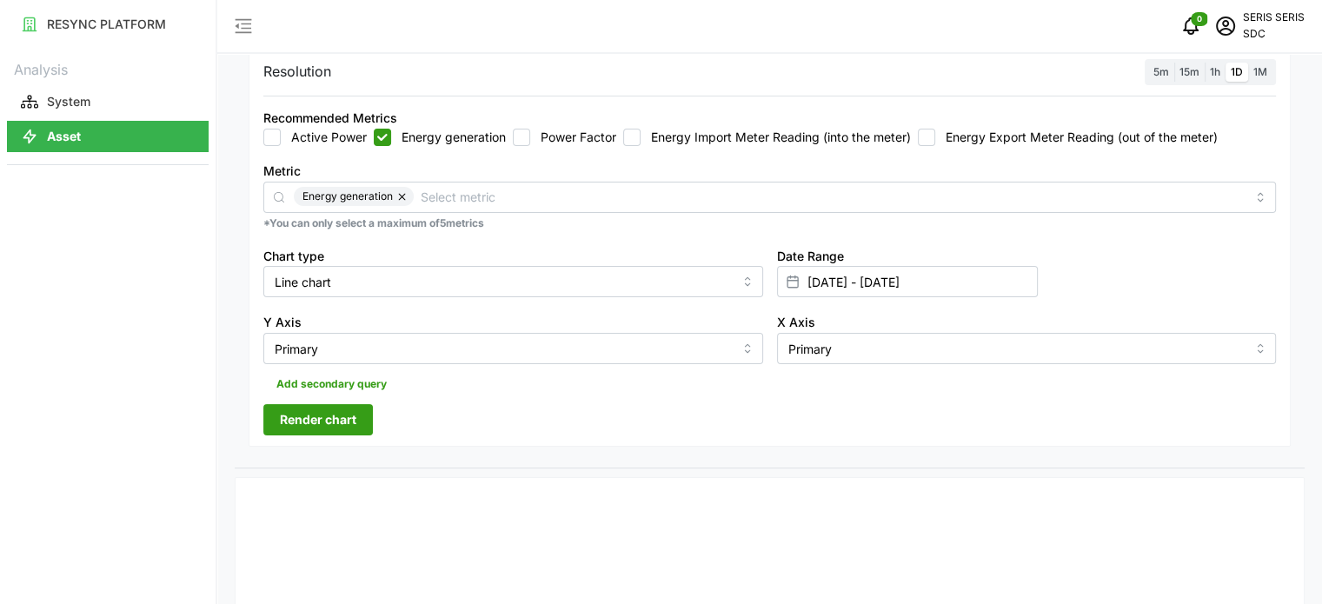 Image resolution: width=1322 pixels, height=604 pixels. I want to click on a: RESYNC PLATFORM, so click(108, 24).